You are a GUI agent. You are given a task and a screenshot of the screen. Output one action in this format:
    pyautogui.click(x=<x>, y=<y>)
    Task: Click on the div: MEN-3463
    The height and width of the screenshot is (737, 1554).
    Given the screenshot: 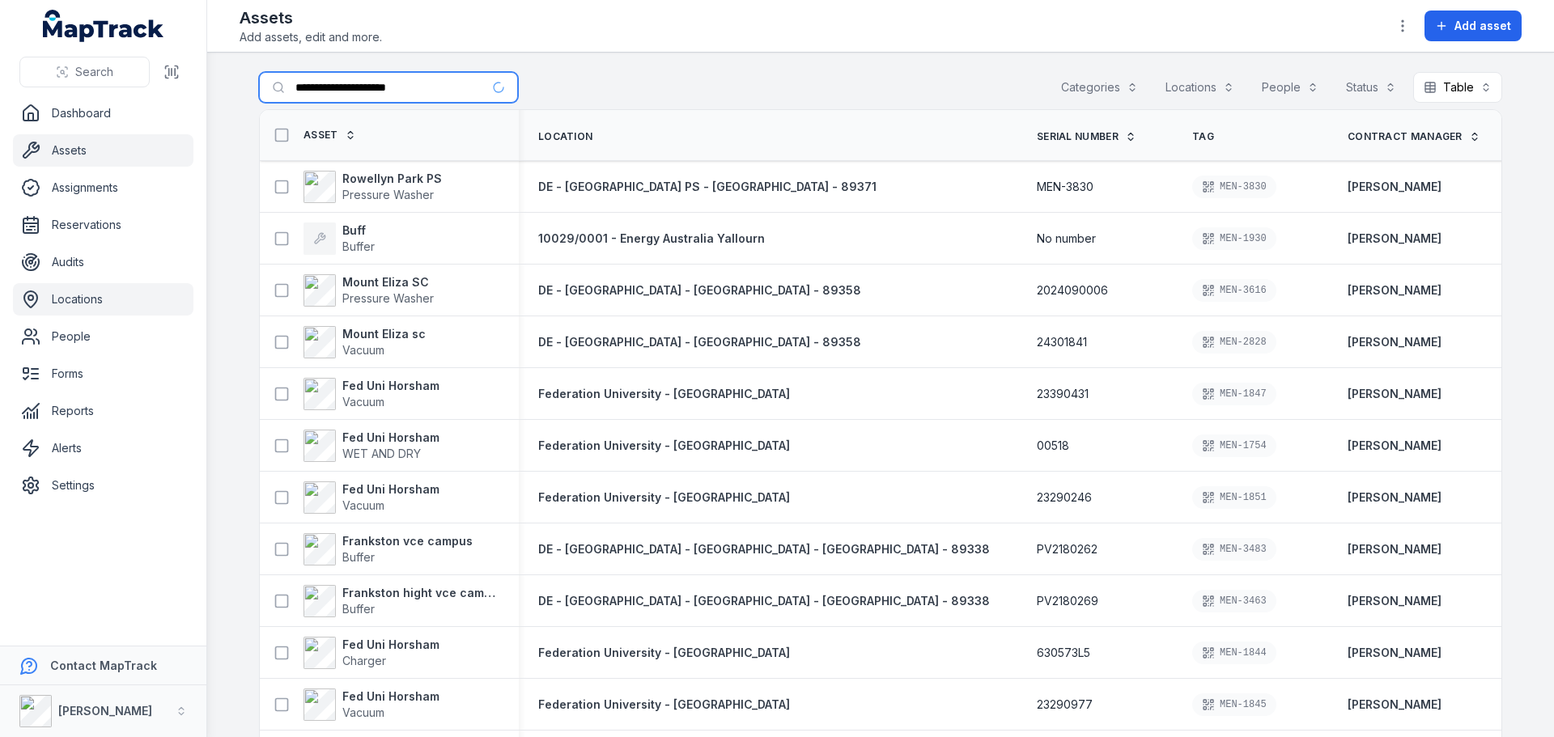 What is the action you would take?
    pyautogui.click(x=1234, y=601)
    